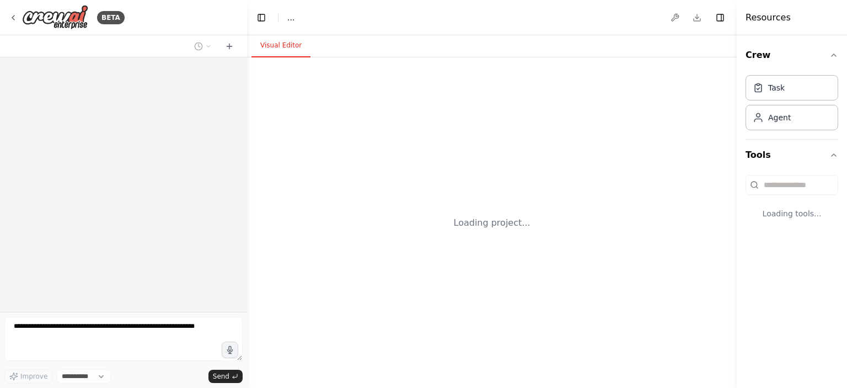 This screenshot has height=388, width=847. What do you see at coordinates (792, 105) in the screenshot?
I see `div: Crew` at bounding box center [792, 105].